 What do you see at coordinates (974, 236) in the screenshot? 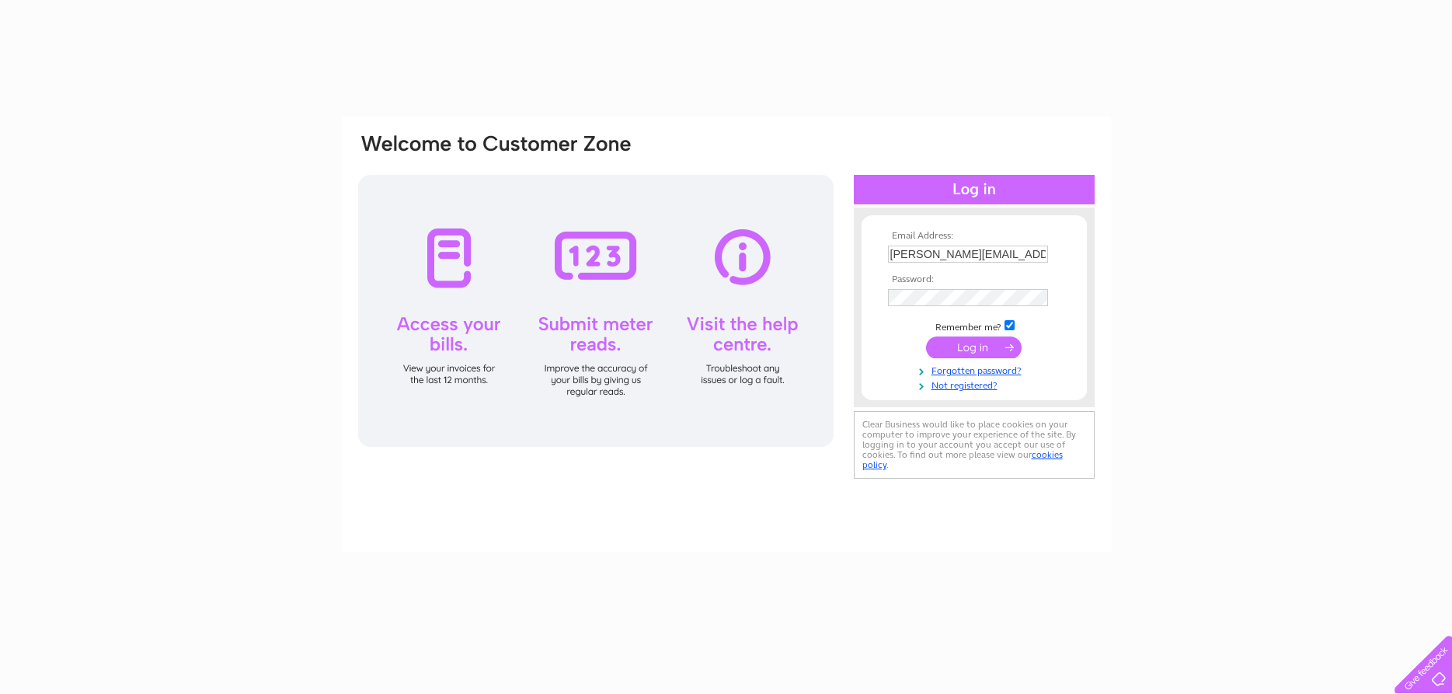
I see `th: Email Address:` at bounding box center [974, 236].